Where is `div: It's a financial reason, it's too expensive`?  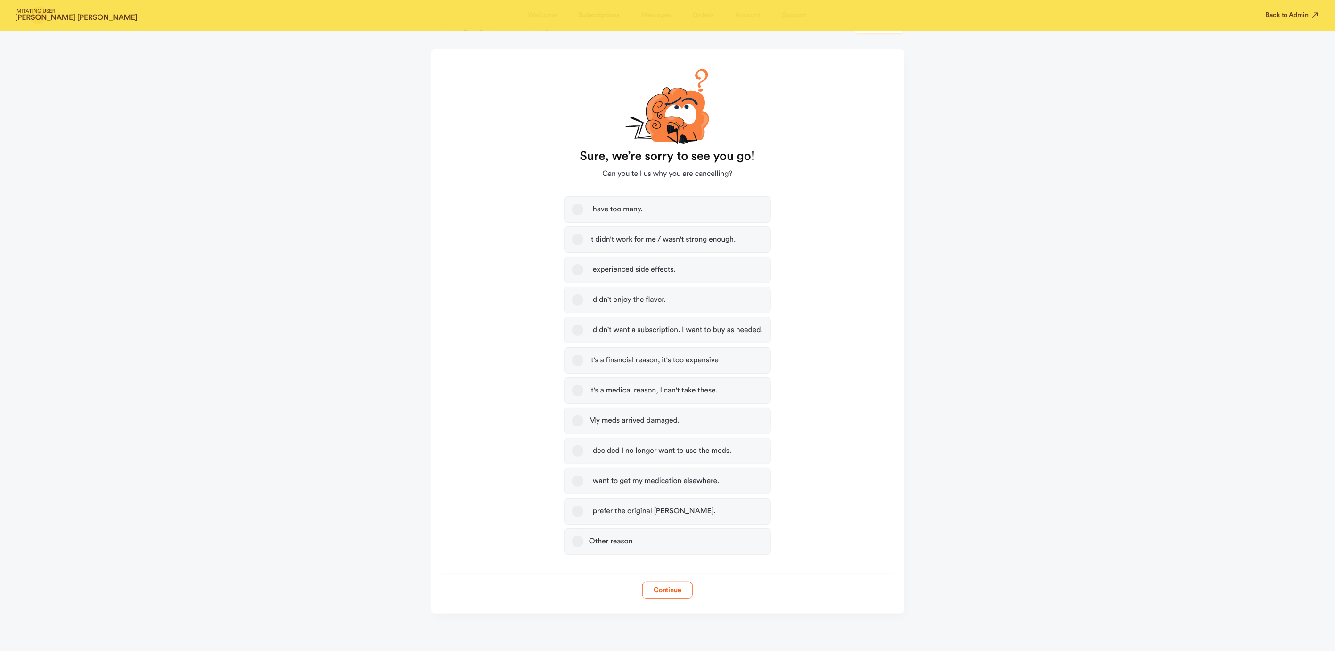
div: It's a financial reason, it's too expensive is located at coordinates (654, 360).